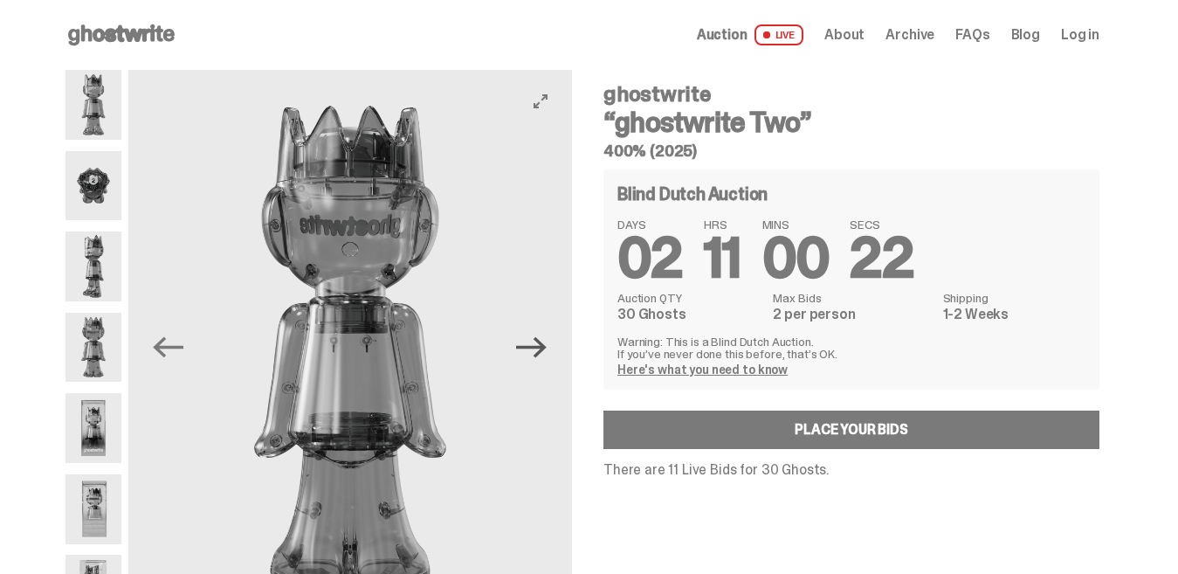 Image resolution: width=1178 pixels, height=574 pixels. Describe the element at coordinates (851, 430) in the screenshot. I see `a: Place your Bids` at that location.